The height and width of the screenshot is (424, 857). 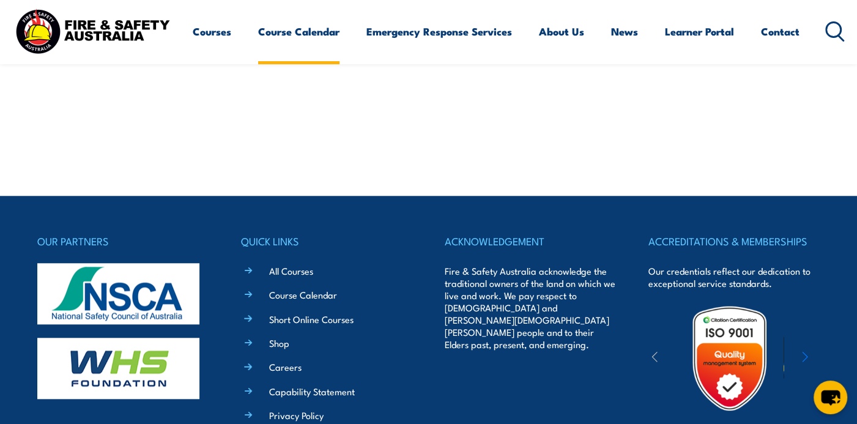 What do you see at coordinates (699, 31) in the screenshot?
I see `a: Learner Portal` at bounding box center [699, 31].